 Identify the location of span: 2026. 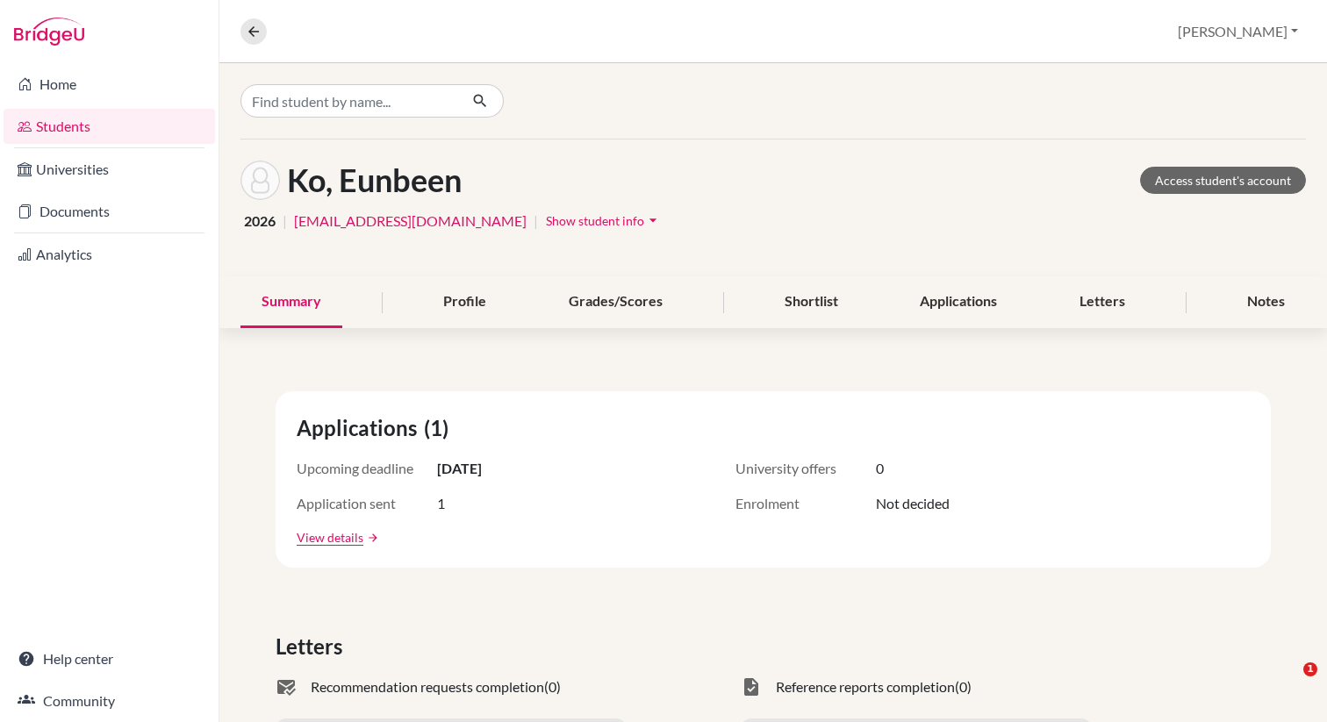
(260, 221).